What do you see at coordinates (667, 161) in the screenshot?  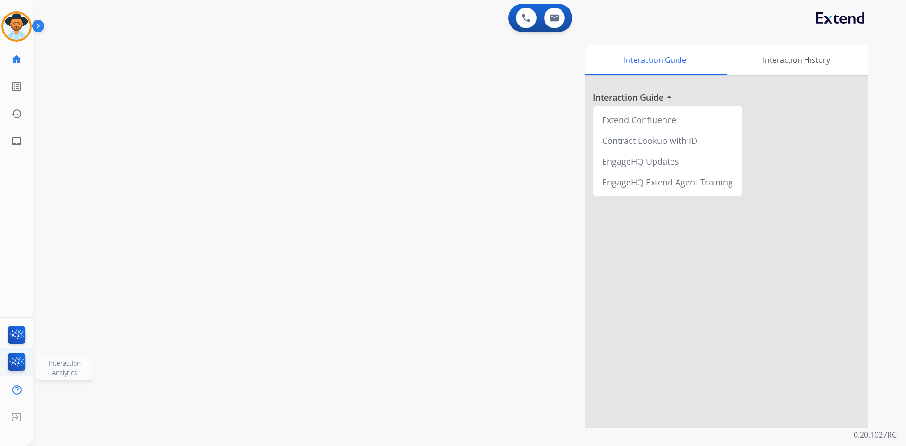 I see `div: EngageHQ Updates` at bounding box center [667, 161].